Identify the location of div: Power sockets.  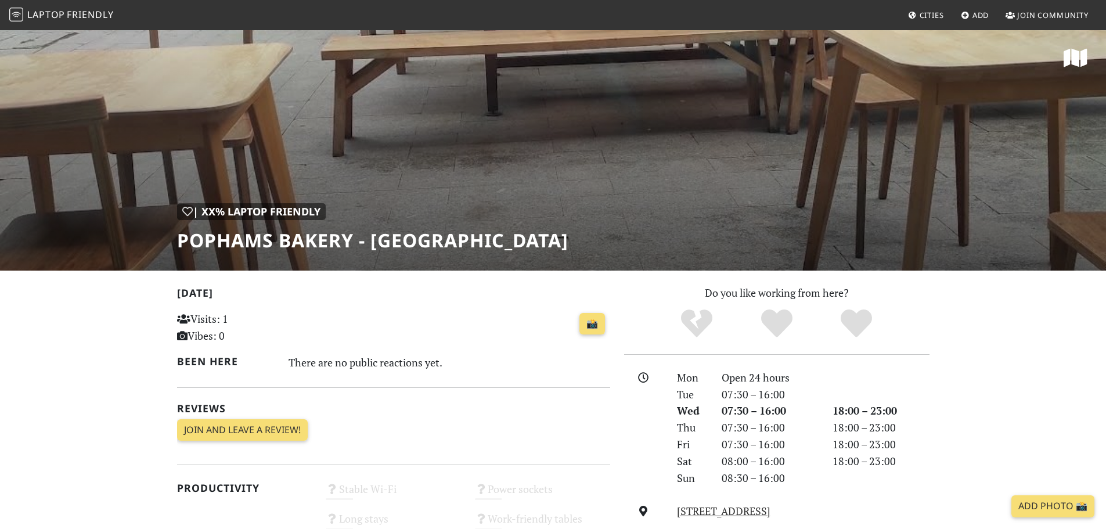
(542, 494).